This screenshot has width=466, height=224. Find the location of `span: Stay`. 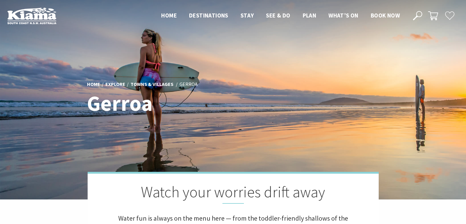

span: Stay is located at coordinates (247, 15).